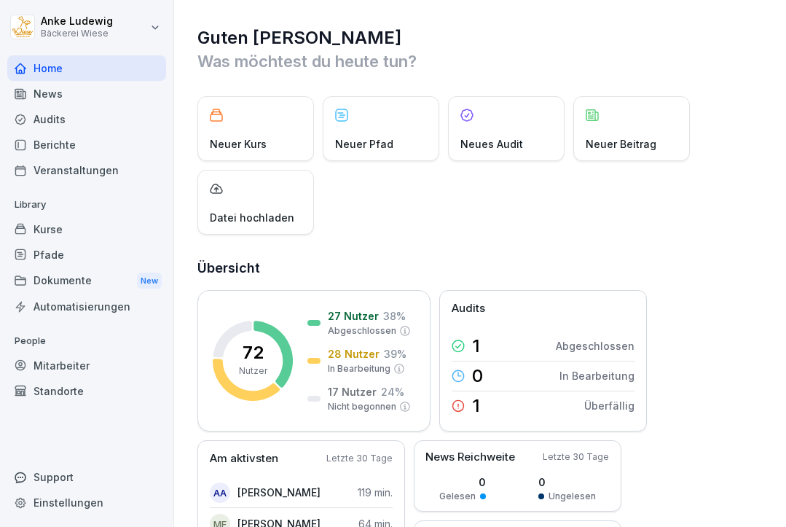 The width and height of the screenshot is (786, 527). What do you see at coordinates (87, 119) in the screenshot?
I see `a: Audits` at bounding box center [87, 119].